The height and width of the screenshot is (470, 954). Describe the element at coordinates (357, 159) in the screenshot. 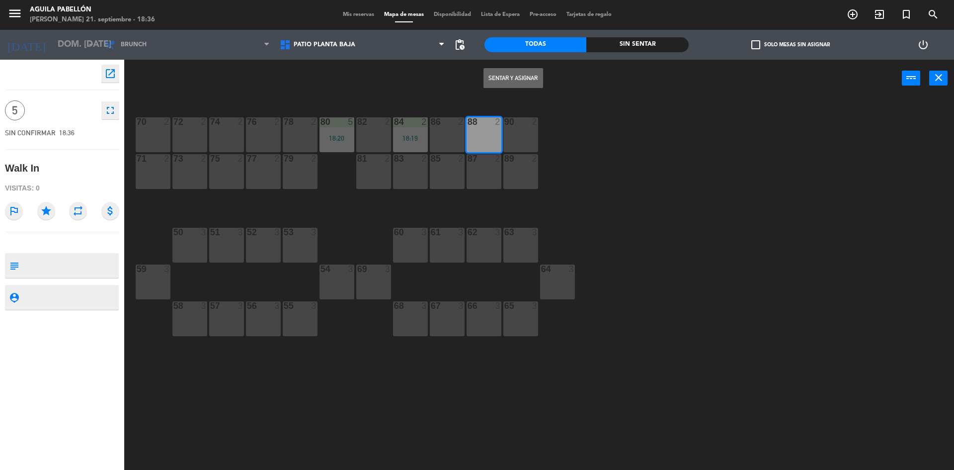

I see `div: 81` at that location.